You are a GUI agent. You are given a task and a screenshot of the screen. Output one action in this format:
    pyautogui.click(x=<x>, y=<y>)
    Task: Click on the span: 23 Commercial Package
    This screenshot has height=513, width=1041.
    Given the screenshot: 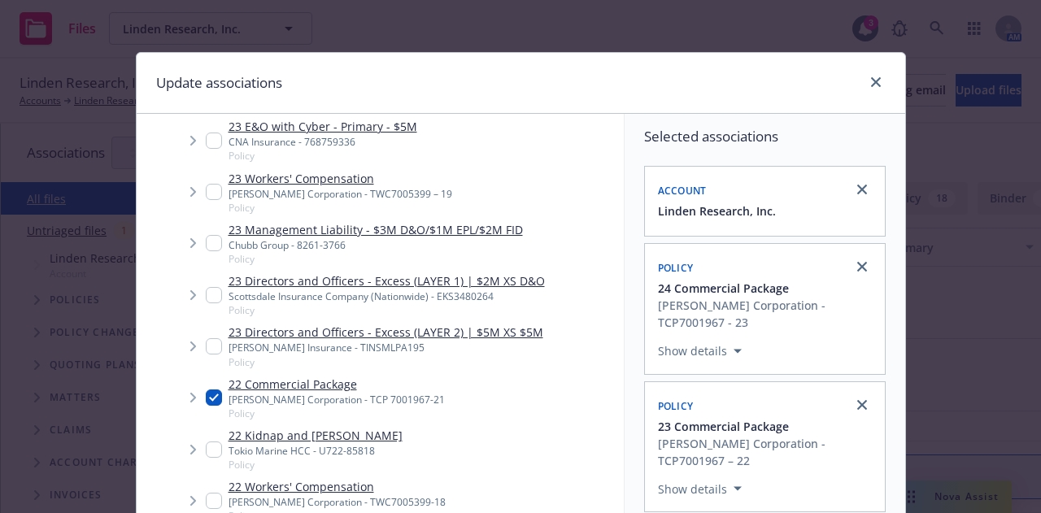 What is the action you would take?
    pyautogui.click(x=723, y=426)
    